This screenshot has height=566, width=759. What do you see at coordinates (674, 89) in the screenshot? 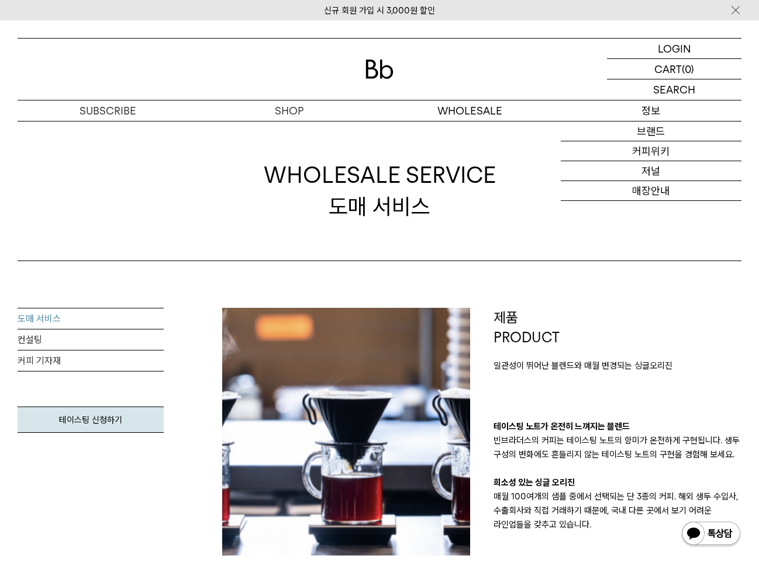
I see `p: SEARCH` at bounding box center [674, 89].